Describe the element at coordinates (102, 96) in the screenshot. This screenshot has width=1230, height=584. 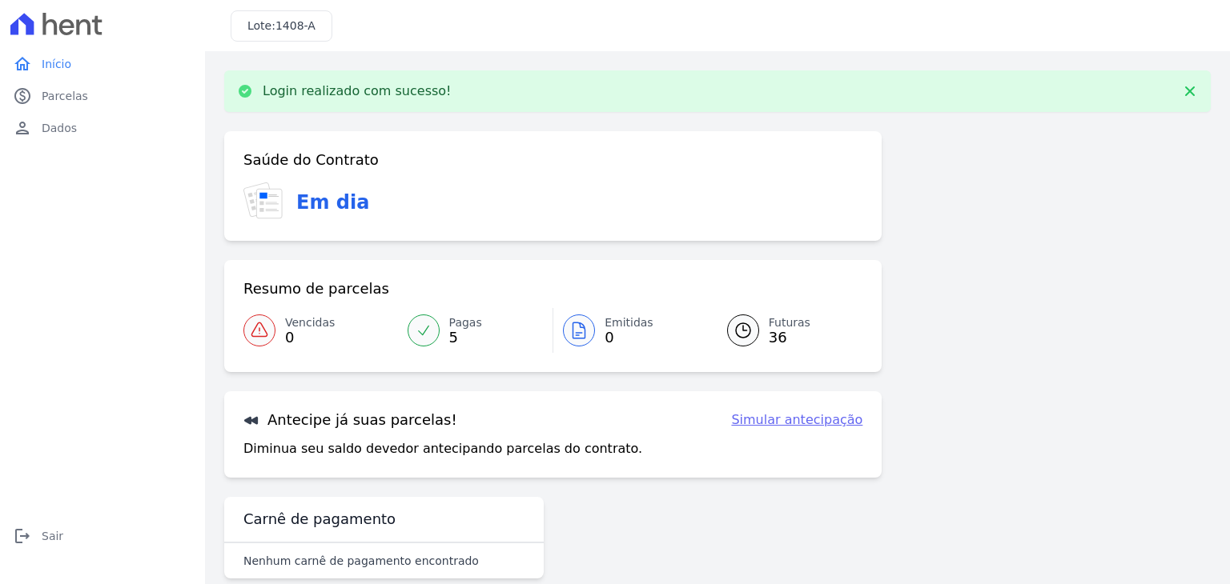
I see `a: paidParcelas` at that location.